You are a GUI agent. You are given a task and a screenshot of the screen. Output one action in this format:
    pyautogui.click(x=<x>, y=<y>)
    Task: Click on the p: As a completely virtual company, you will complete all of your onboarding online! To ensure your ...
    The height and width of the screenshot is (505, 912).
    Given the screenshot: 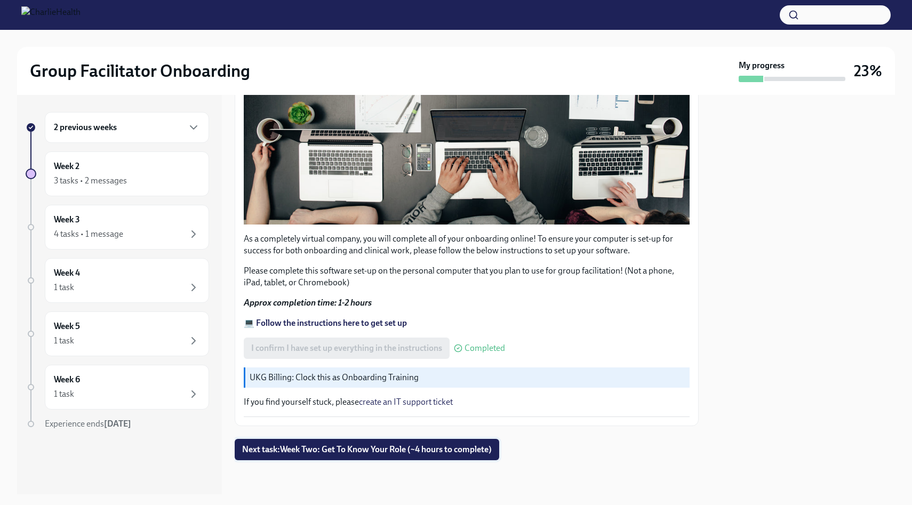 What is the action you would take?
    pyautogui.click(x=467, y=245)
    